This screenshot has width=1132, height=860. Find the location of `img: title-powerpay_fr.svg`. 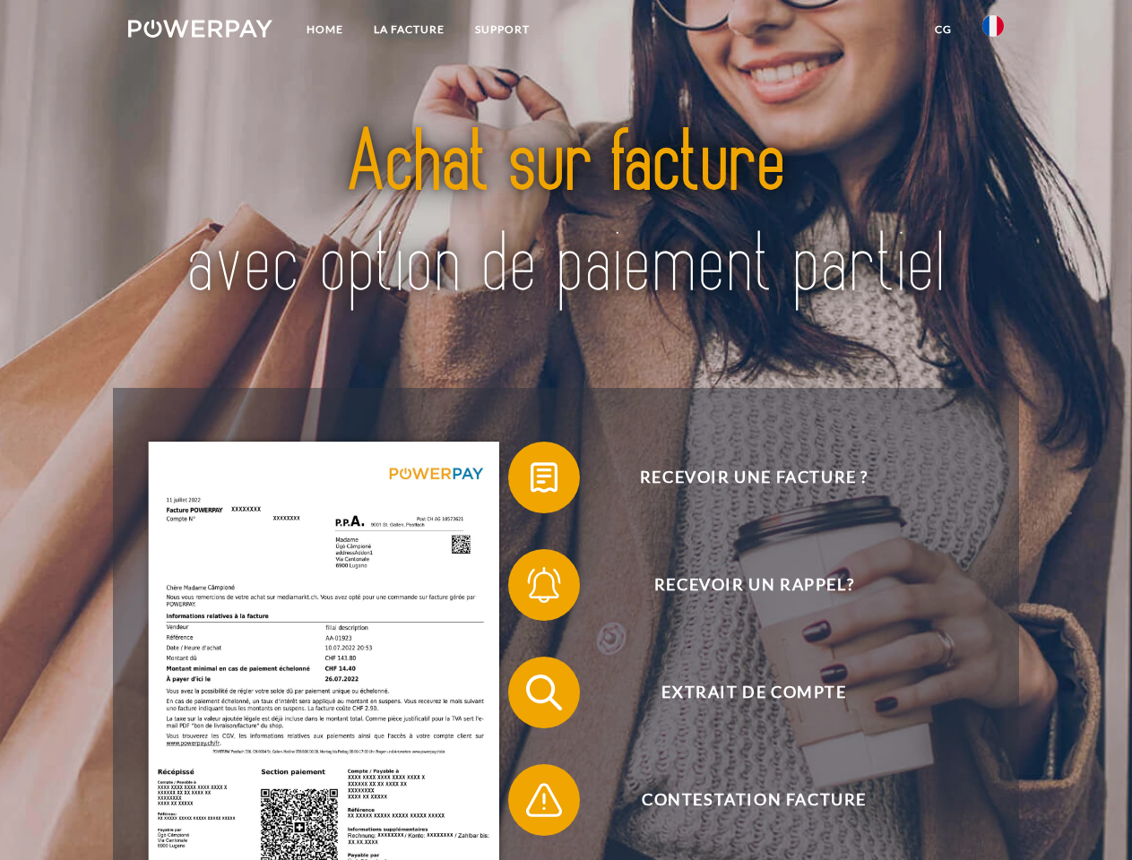

img: title-powerpay_fr.svg is located at coordinates (566, 214).